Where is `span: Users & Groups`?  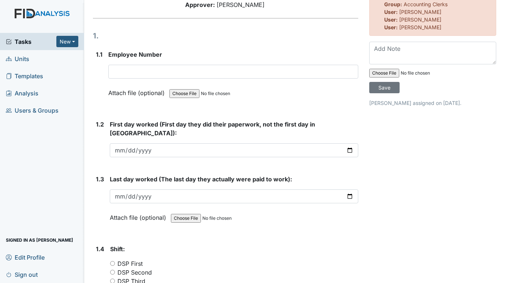 span: Users & Groups is located at coordinates (32, 110).